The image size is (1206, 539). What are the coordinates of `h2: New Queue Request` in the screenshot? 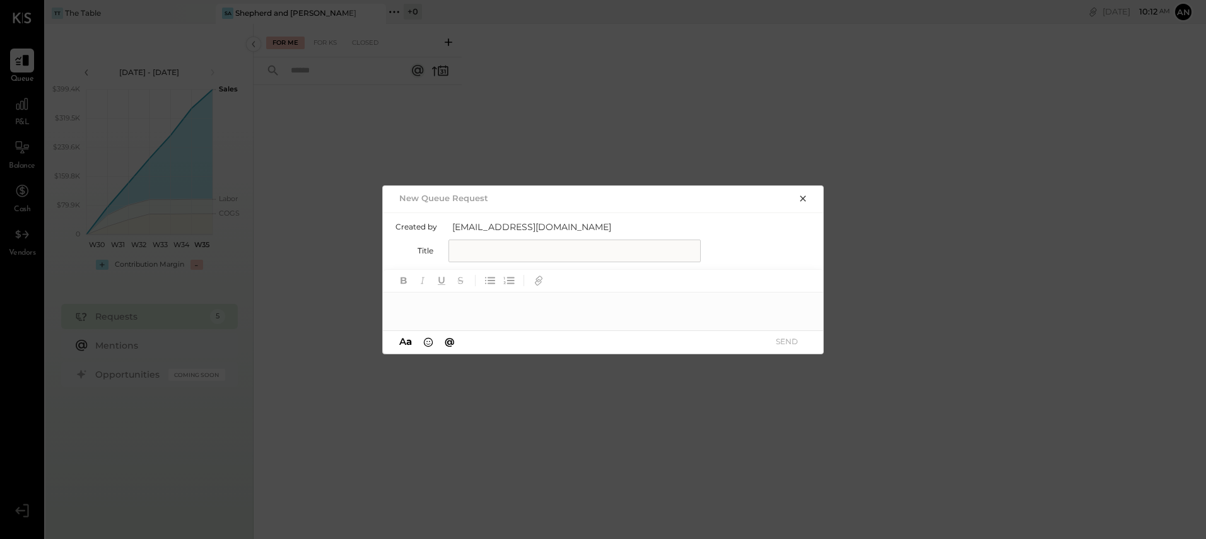 It's located at (443, 198).